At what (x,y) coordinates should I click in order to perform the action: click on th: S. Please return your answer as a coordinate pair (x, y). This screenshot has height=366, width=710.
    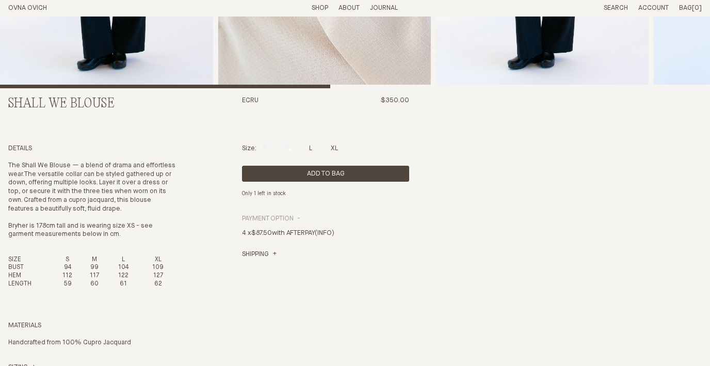
    Looking at the image, I should click on (68, 260).